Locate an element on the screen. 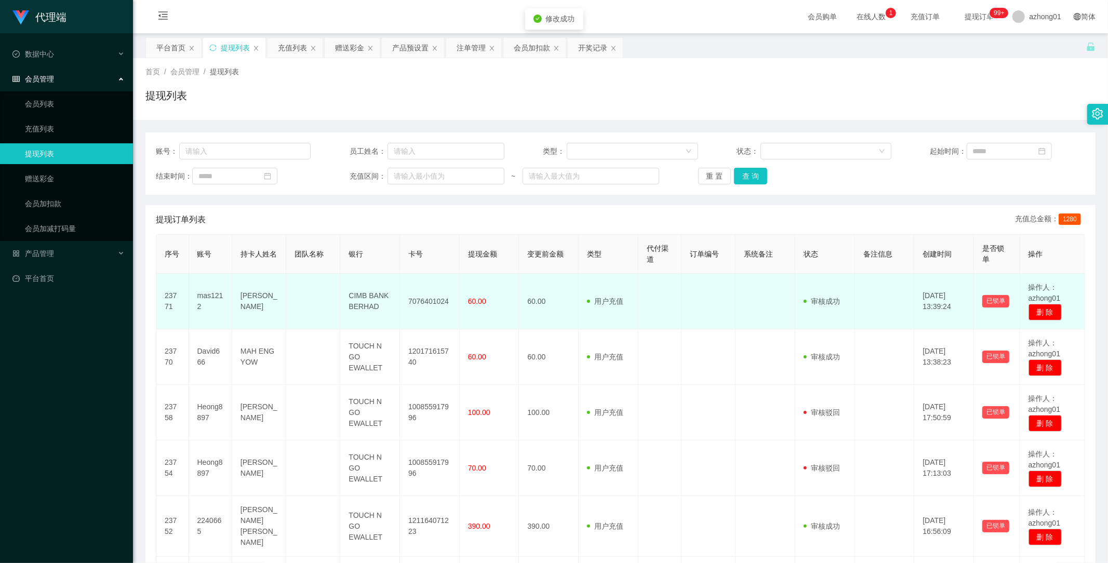  i: 图标: global is located at coordinates (1078, 17).